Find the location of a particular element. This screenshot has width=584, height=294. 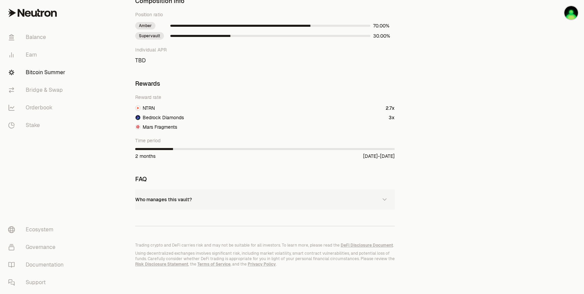

a: Bitcoin Summer is located at coordinates (38, 72).